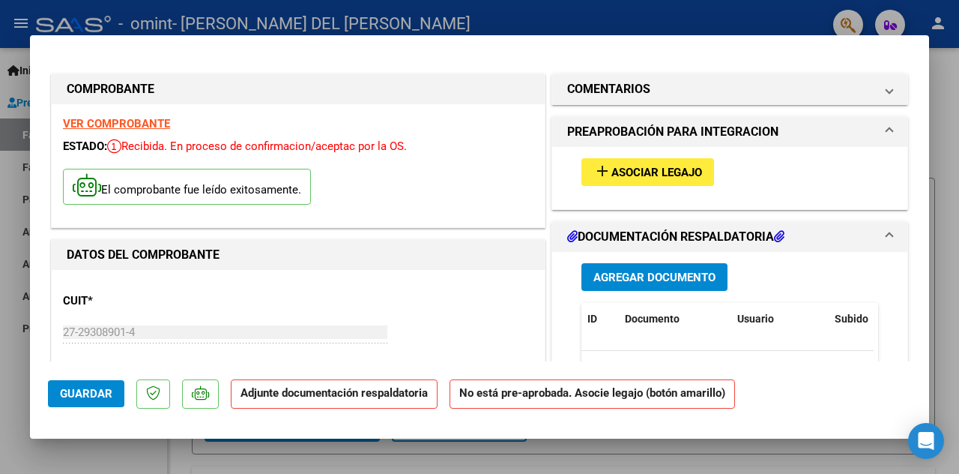 The height and width of the screenshot is (474, 959). What do you see at coordinates (600, 319) in the screenshot?
I see `datatable-header-cell: ID` at bounding box center [600, 319].